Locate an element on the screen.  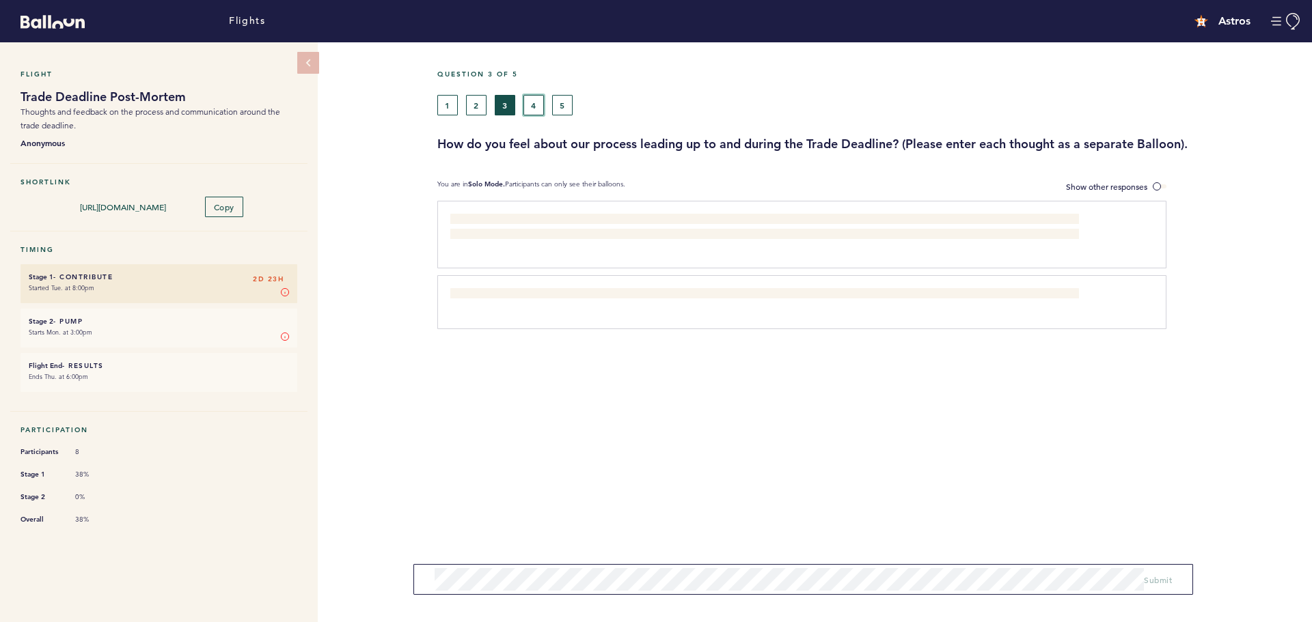
h6: - Contribute is located at coordinates (159, 277).